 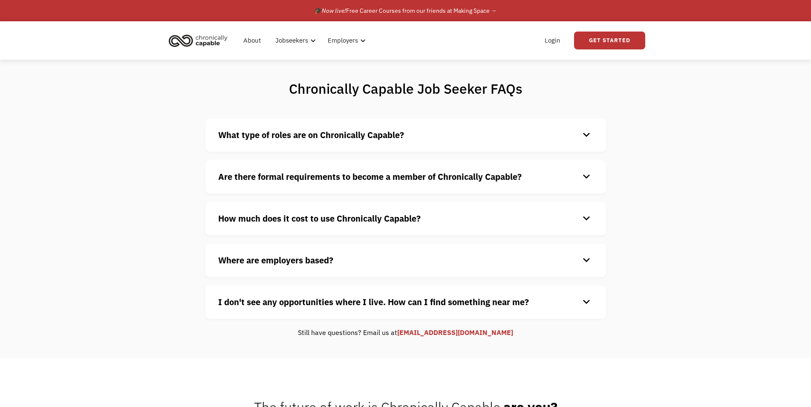 What do you see at coordinates (334, 11) in the screenshot?
I see `em: Now live!` at bounding box center [334, 11].